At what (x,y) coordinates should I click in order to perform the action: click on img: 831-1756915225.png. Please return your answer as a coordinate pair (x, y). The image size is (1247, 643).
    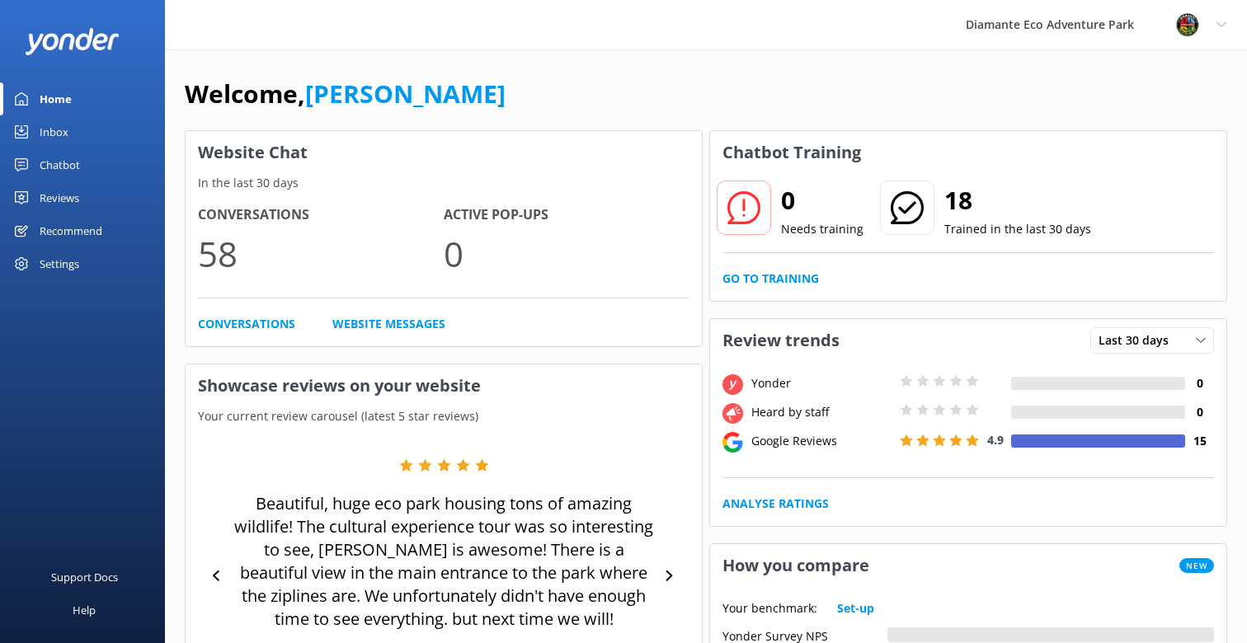
    Looking at the image, I should click on (1187, 25).